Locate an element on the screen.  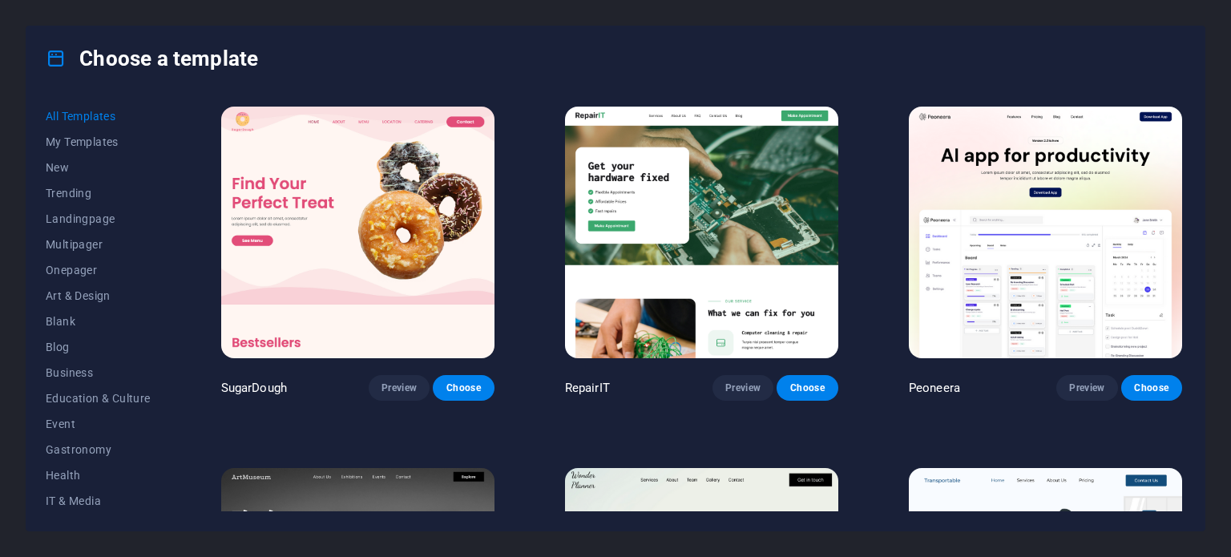
span: Business is located at coordinates (98, 373).